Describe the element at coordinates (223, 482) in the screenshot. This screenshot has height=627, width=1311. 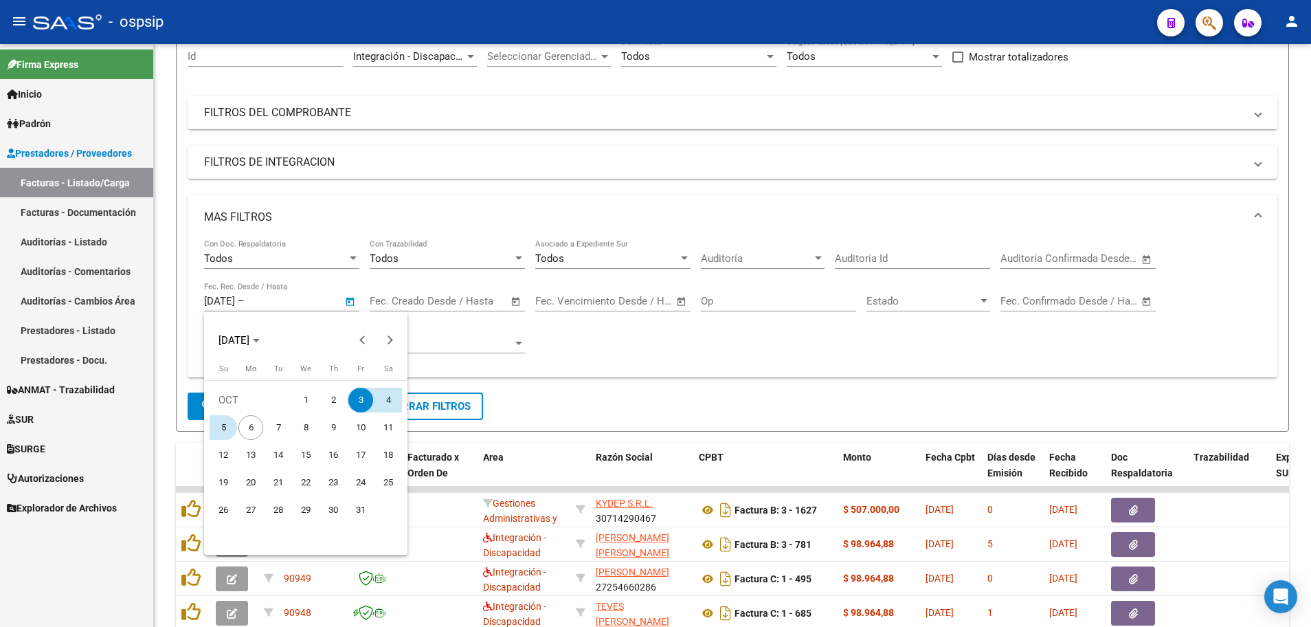
I see `span: 19` at that location.